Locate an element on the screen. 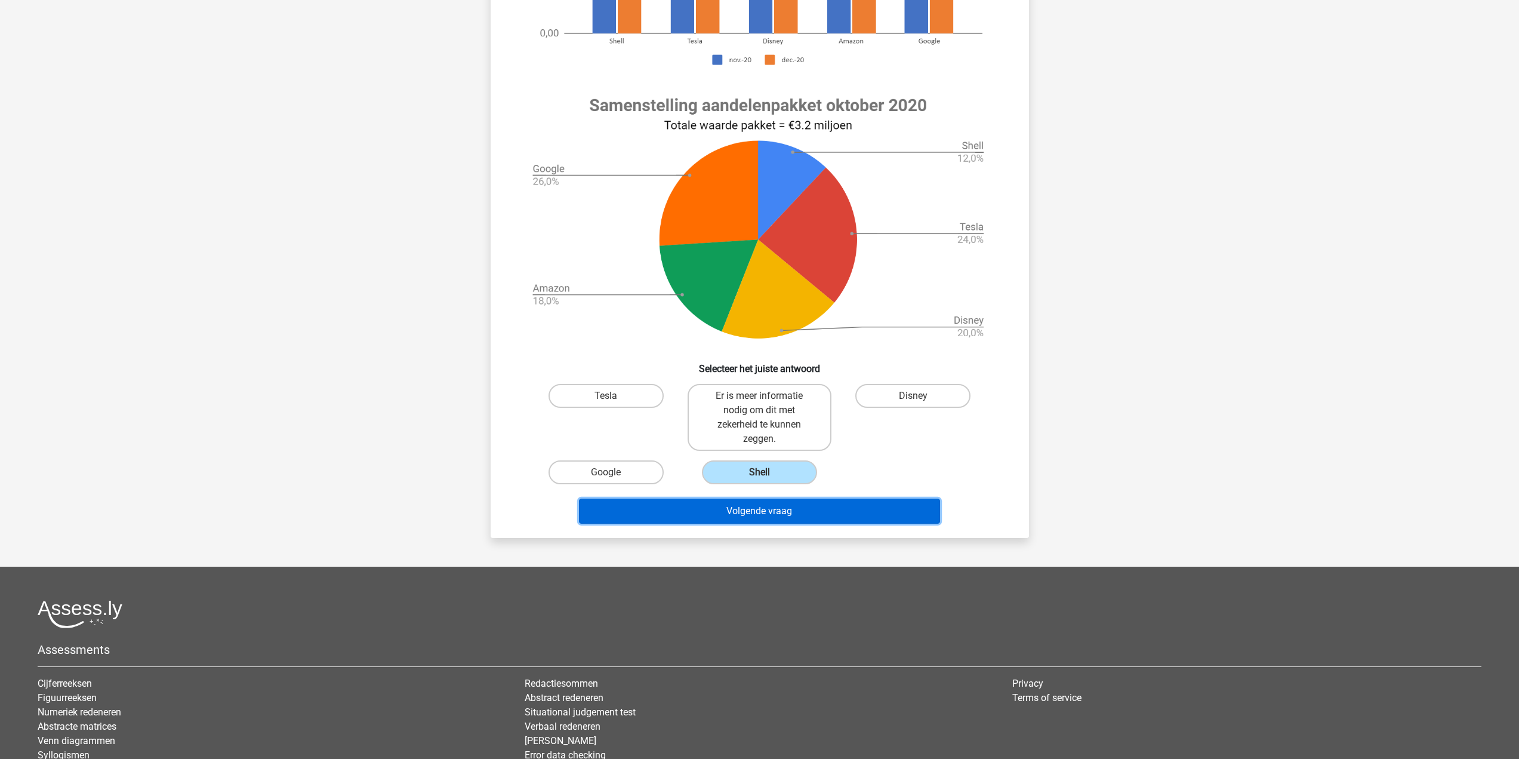 The height and width of the screenshot is (759, 1519). a: Situational judgement test is located at coordinates (580, 712).